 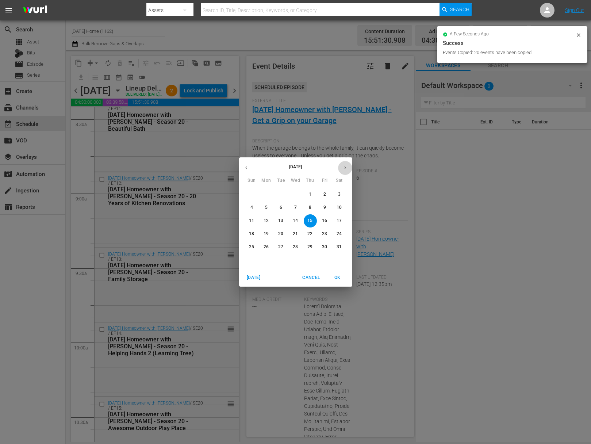 What do you see at coordinates (9, 10) in the screenshot?
I see `span: menu` at bounding box center [9, 10].